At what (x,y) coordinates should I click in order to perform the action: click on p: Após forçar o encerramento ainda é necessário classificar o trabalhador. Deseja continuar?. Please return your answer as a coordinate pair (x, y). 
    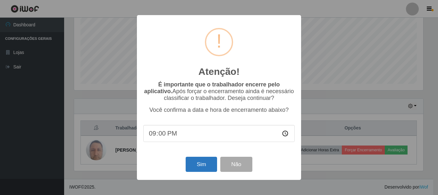
    Looking at the image, I should click on (219, 91).